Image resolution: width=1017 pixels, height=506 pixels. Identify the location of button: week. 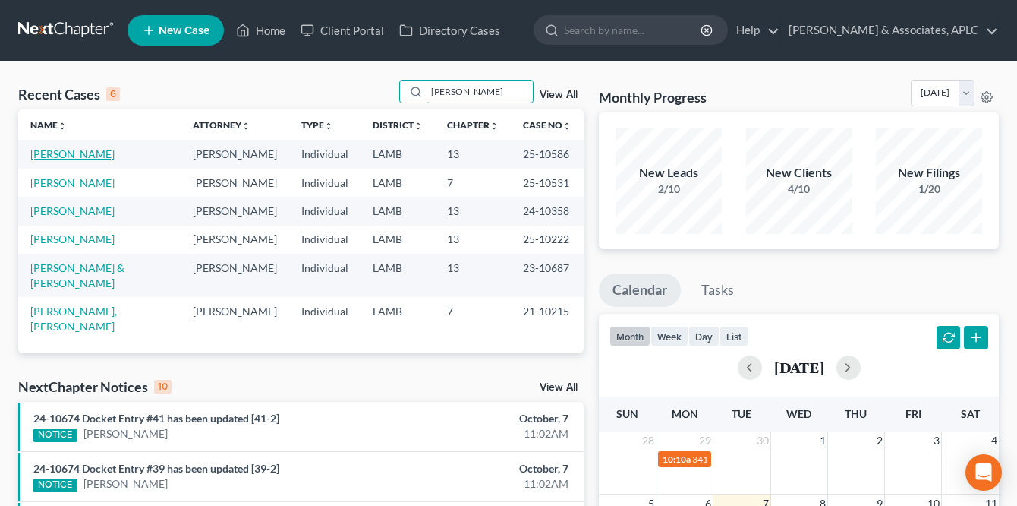
(670, 336).